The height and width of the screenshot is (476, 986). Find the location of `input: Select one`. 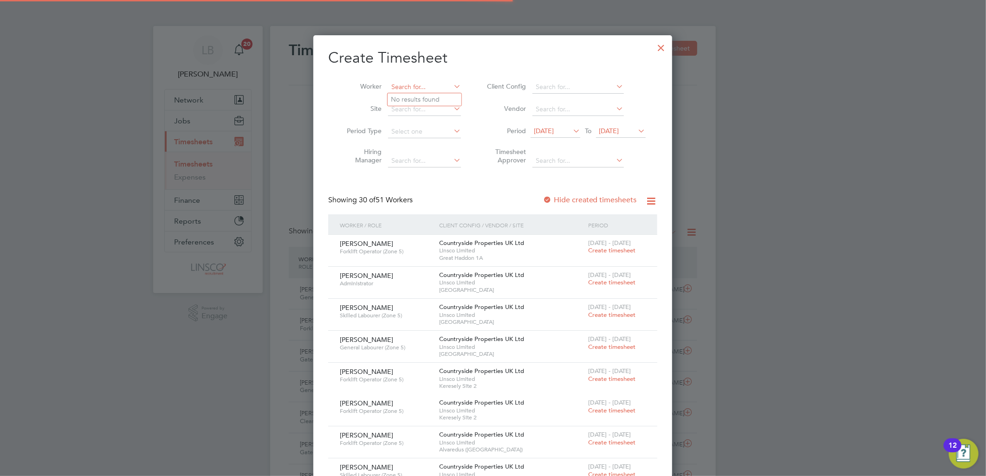

input: Select one is located at coordinates (424, 132).